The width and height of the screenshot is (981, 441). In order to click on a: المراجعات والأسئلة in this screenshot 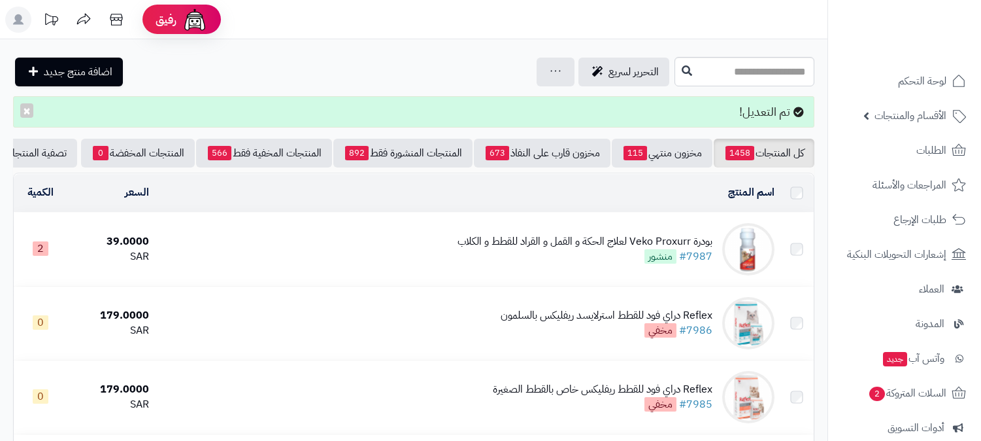, I will do `click(905, 185)`.